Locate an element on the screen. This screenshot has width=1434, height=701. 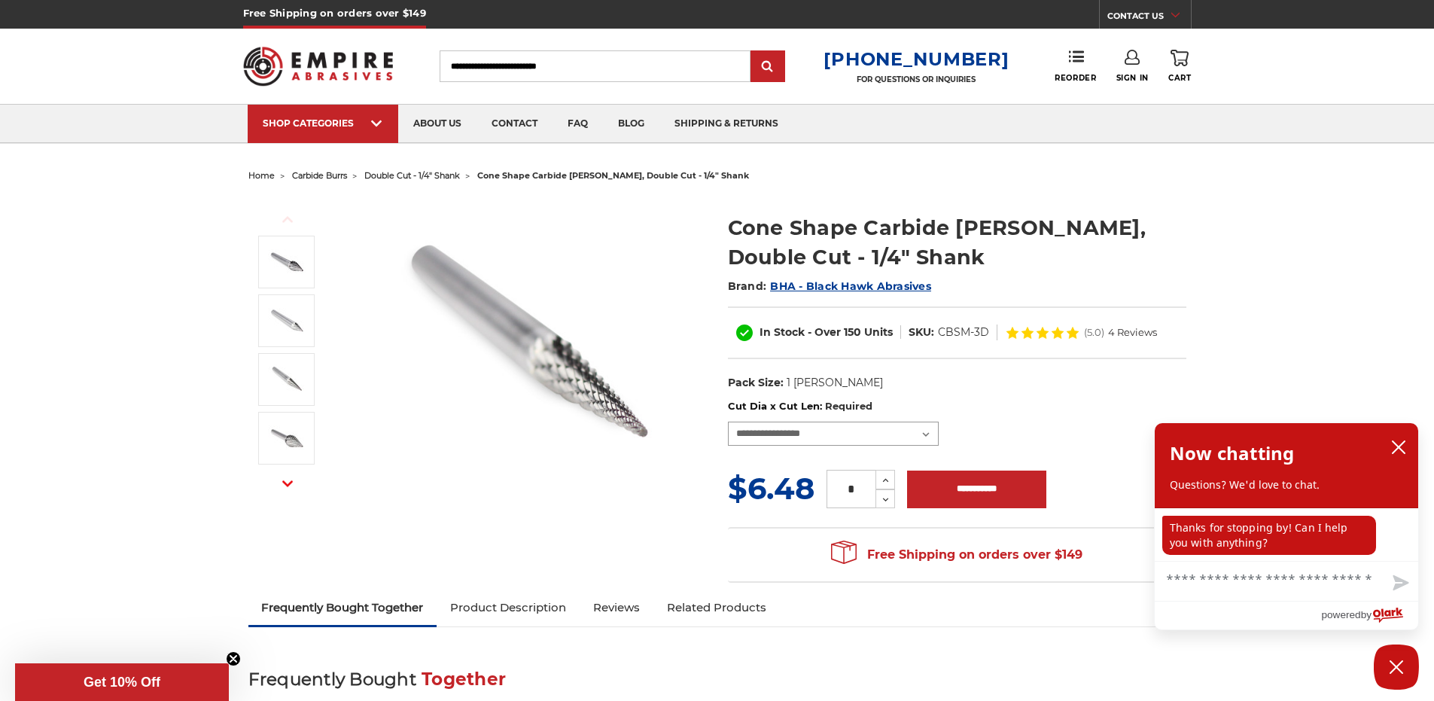
span: Cart is located at coordinates (1180, 78).